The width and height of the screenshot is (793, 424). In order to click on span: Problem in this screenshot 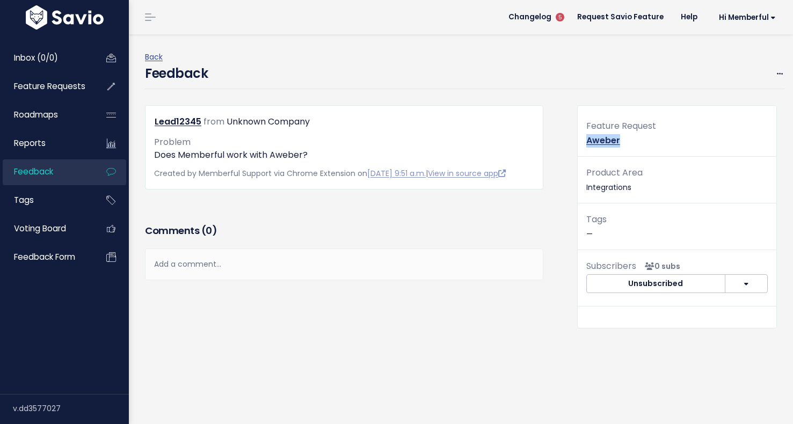, I will do `click(172, 142)`.